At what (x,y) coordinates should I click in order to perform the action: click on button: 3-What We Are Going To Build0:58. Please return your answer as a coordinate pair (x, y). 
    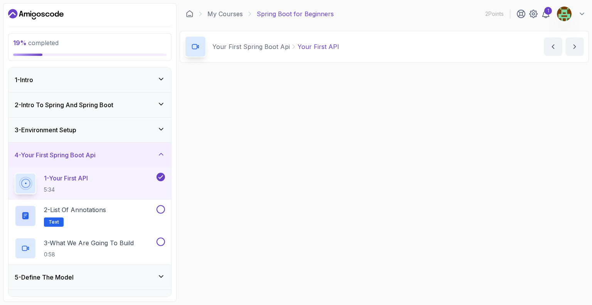
    Looking at the image, I should click on (90, 248).